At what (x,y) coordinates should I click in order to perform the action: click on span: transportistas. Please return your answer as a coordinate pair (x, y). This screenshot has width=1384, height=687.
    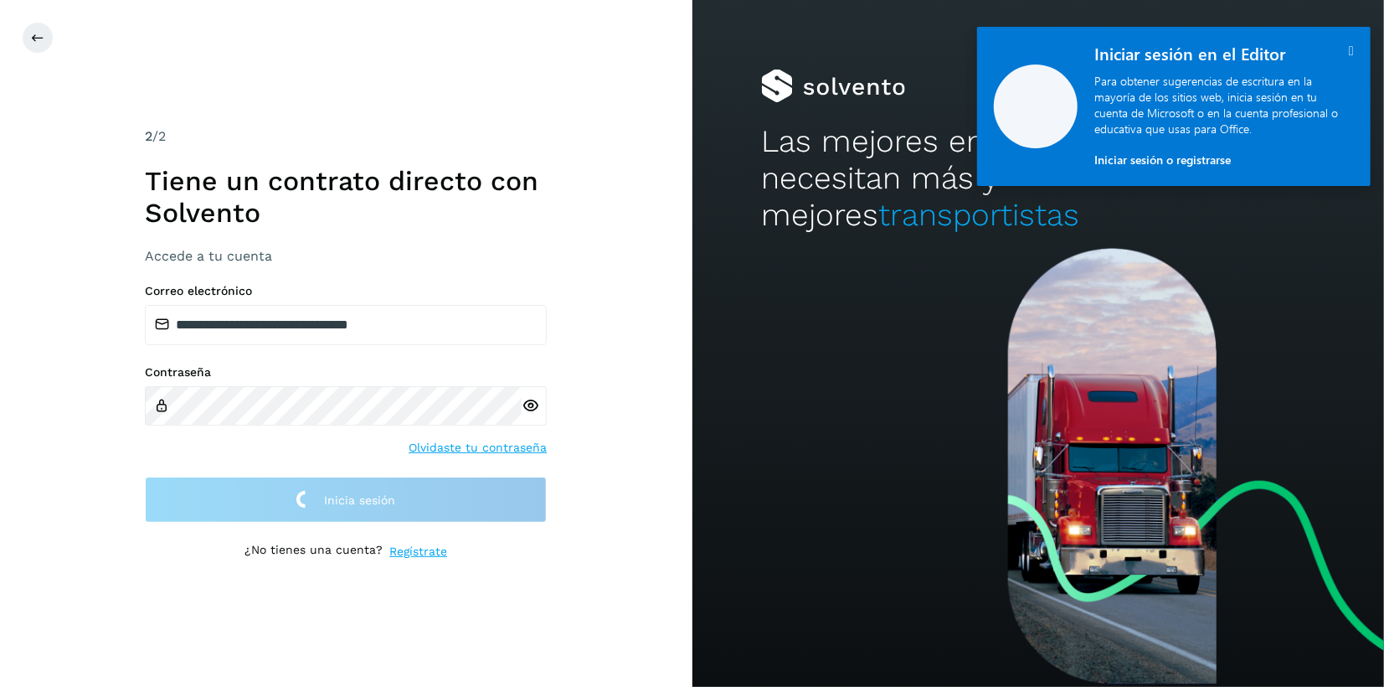
    Looking at the image, I should click on (979, 214).